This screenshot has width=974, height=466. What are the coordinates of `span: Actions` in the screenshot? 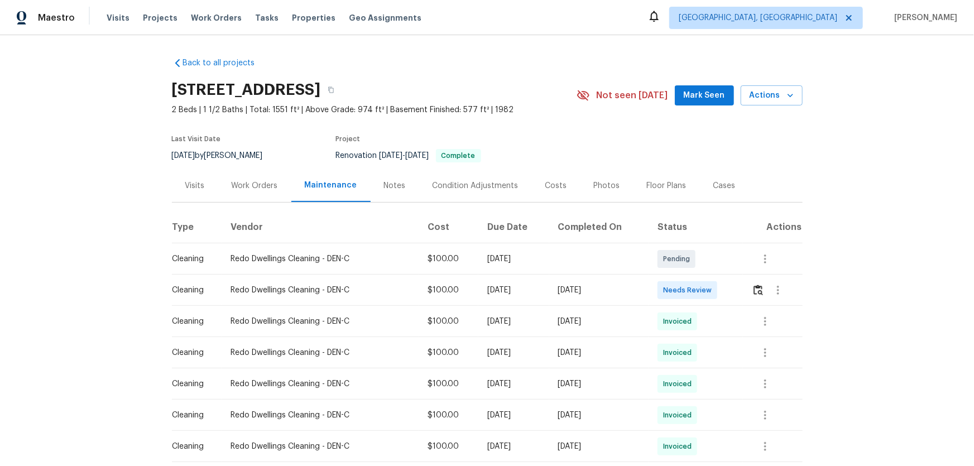 It's located at (771, 95).